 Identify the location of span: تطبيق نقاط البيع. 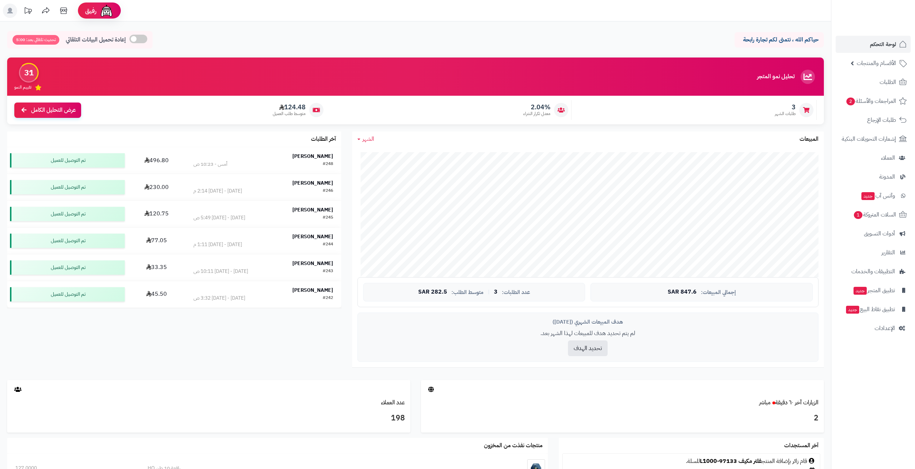
(870, 309).